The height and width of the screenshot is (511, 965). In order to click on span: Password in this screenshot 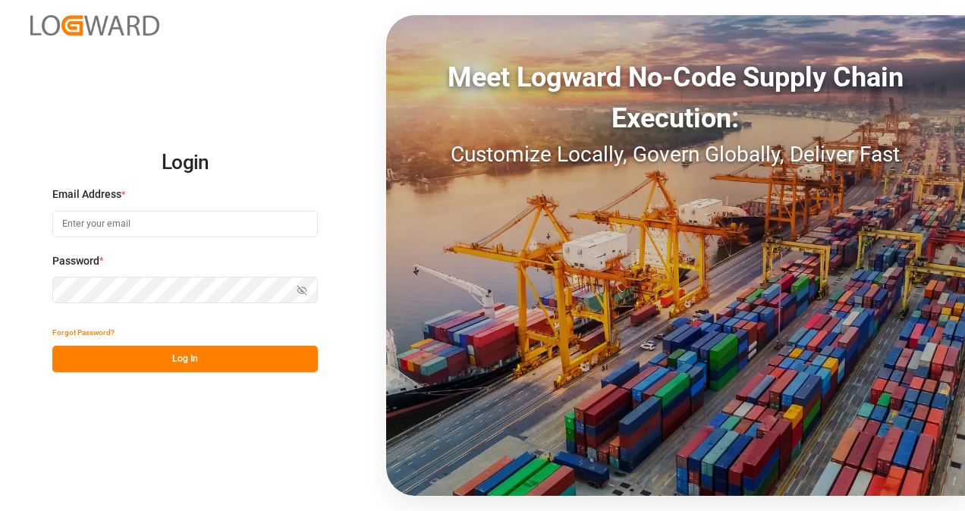, I will do `click(76, 261)`.